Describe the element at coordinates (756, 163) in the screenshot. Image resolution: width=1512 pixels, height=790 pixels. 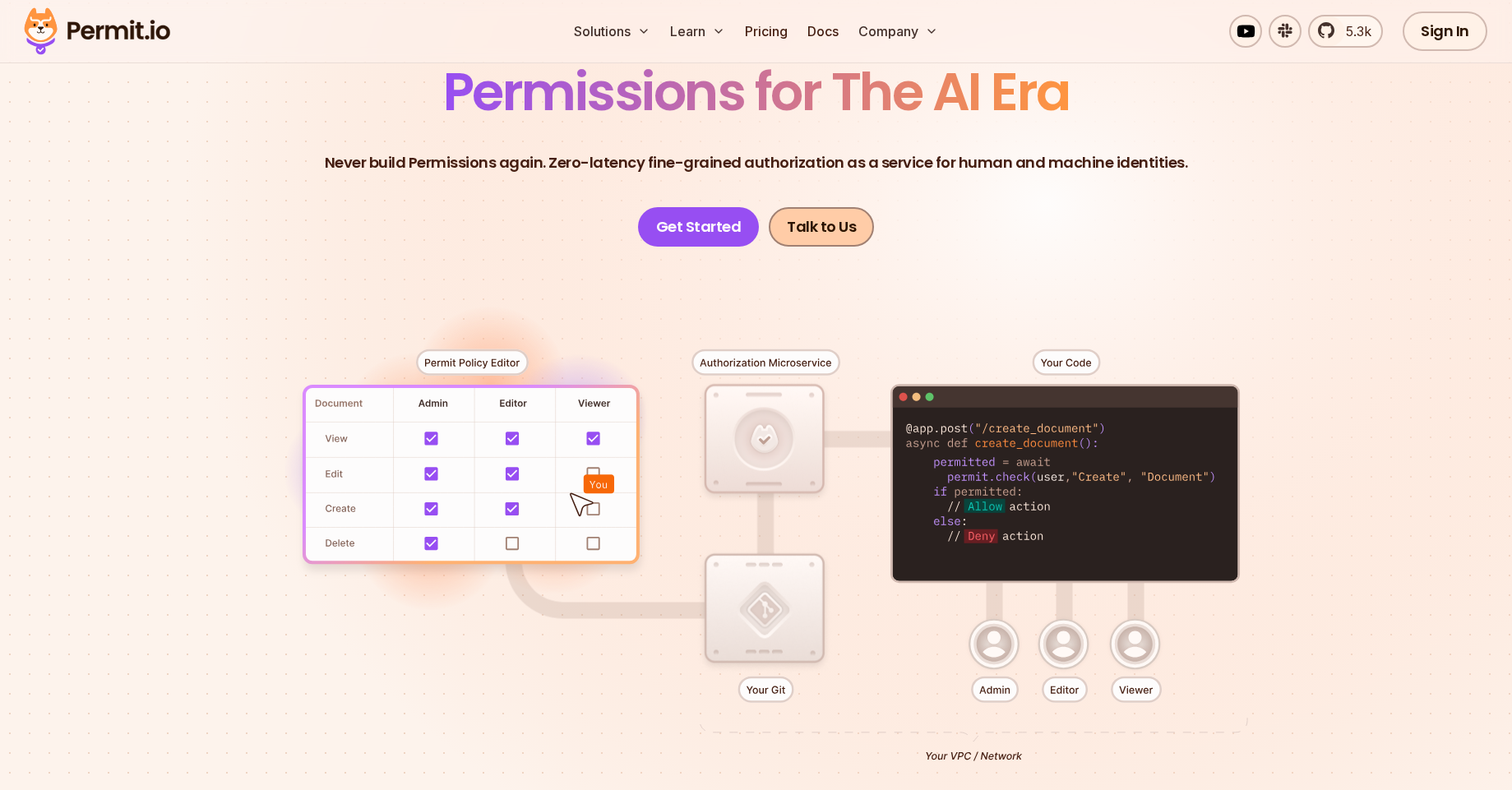
I see `p: Never build Permissions again. Zero-latency fine-grained authorization as a service for human and...` at that location.